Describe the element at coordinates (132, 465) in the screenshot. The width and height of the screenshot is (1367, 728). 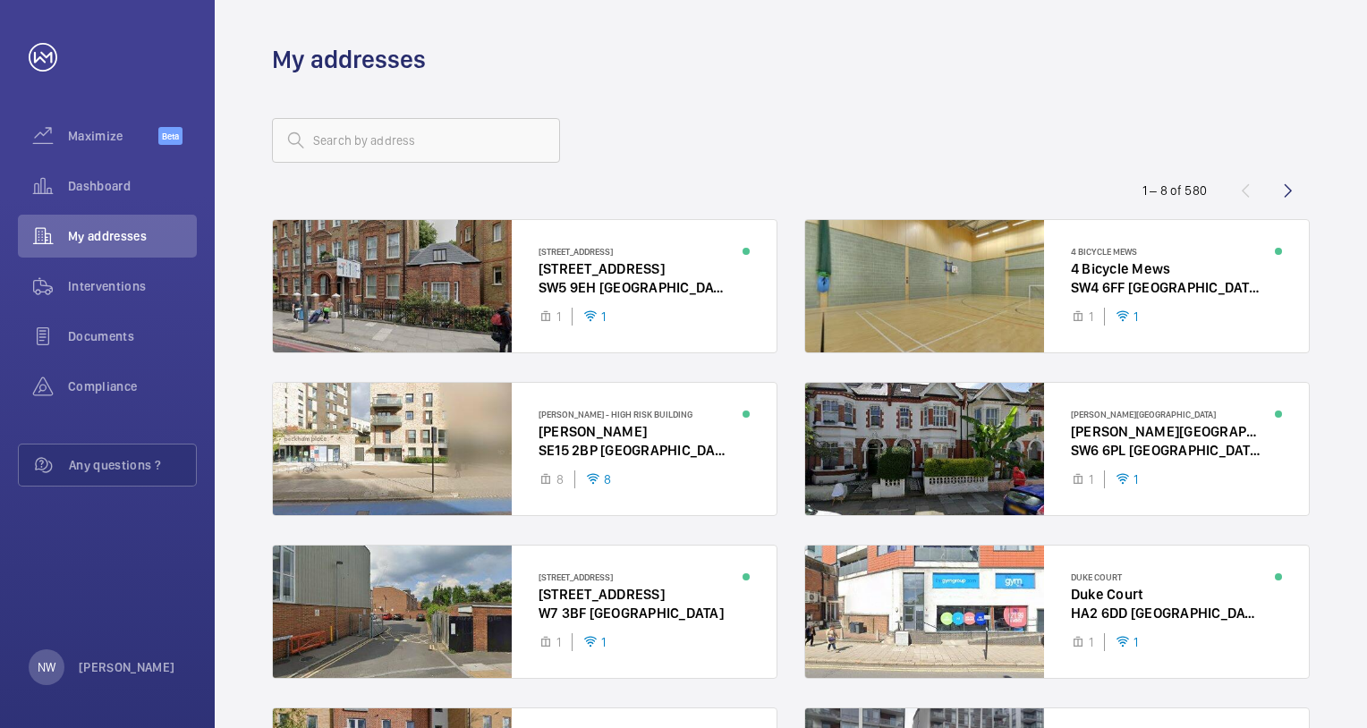
I see `span: Any questions ?` at that location.